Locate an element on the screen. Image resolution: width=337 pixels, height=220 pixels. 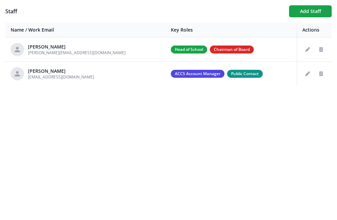
th: Actions is located at coordinates (314, 30).